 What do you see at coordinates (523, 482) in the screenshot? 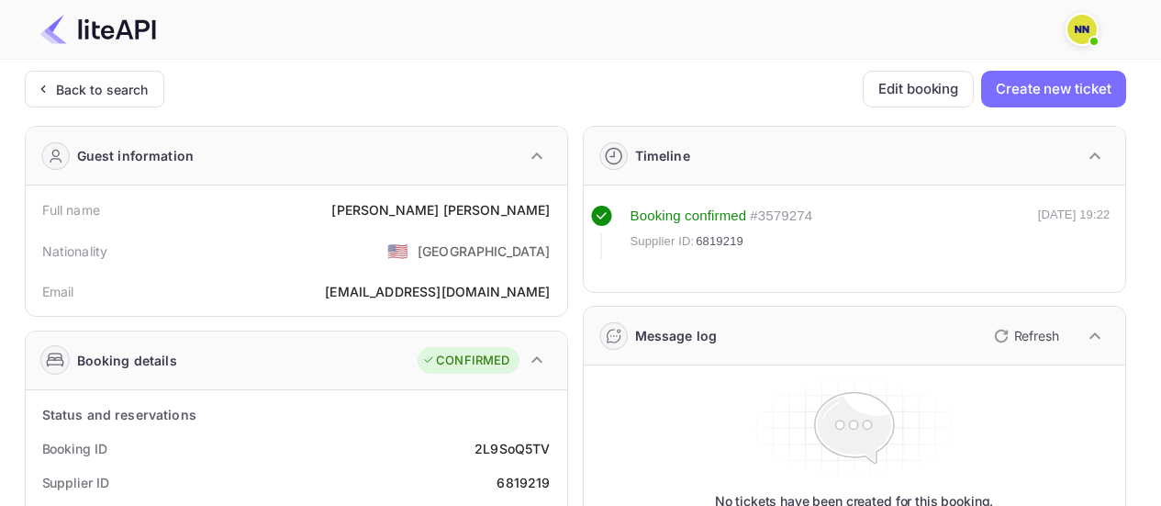
I see `div: 6819219` at bounding box center [523, 482].